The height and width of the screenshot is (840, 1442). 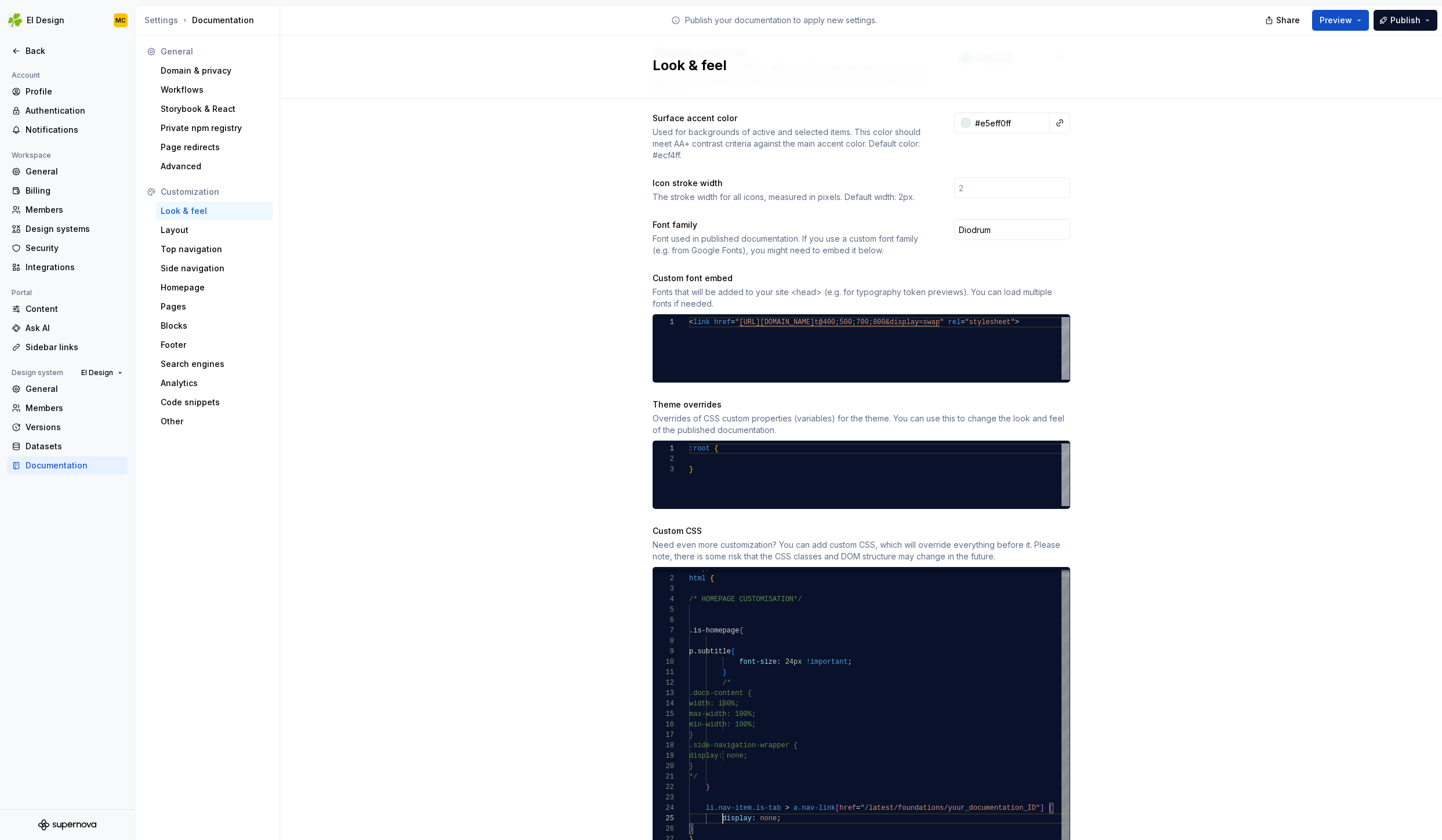 I want to click on div: Look & feel, so click(x=214, y=211).